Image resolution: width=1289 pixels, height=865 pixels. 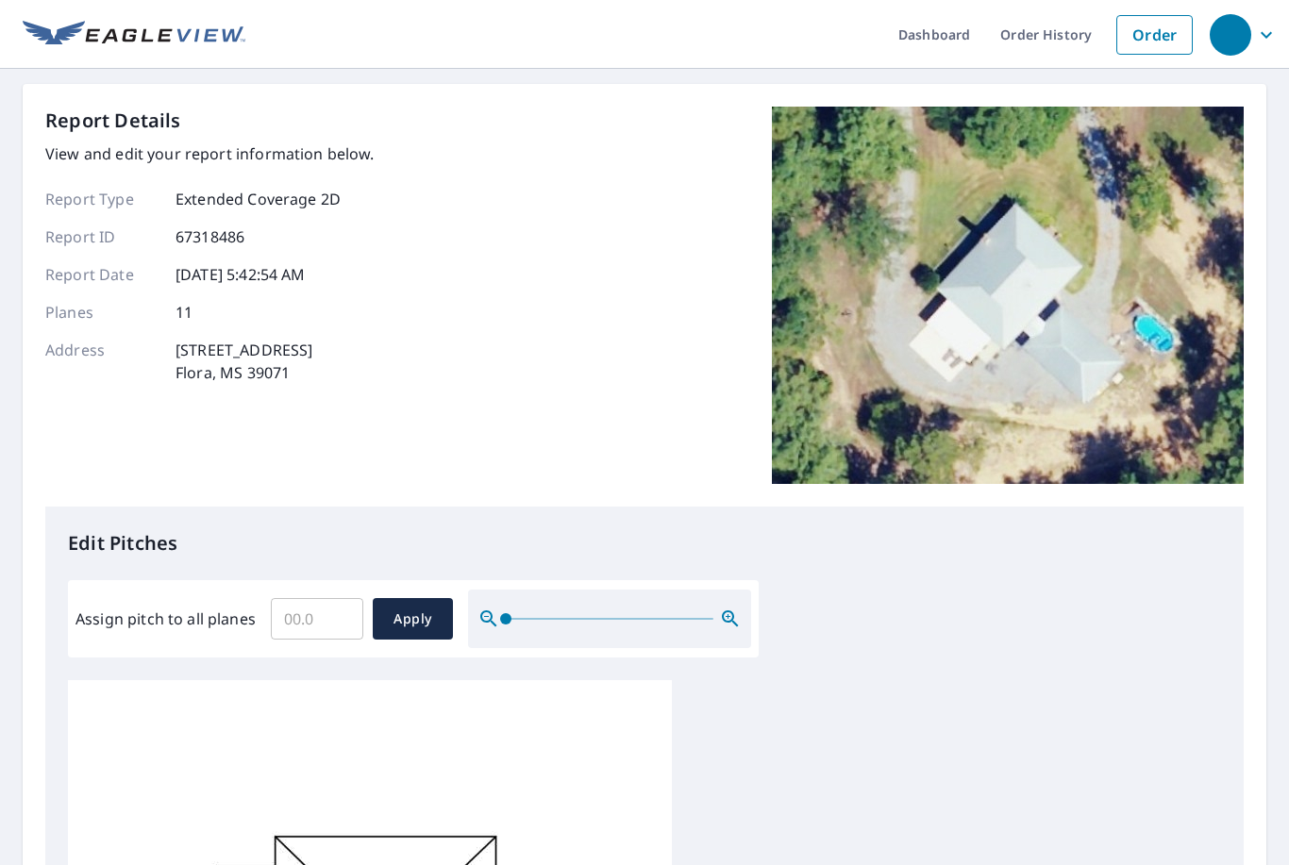 What do you see at coordinates (113, 121) in the screenshot?
I see `p: Report Details` at bounding box center [113, 121].